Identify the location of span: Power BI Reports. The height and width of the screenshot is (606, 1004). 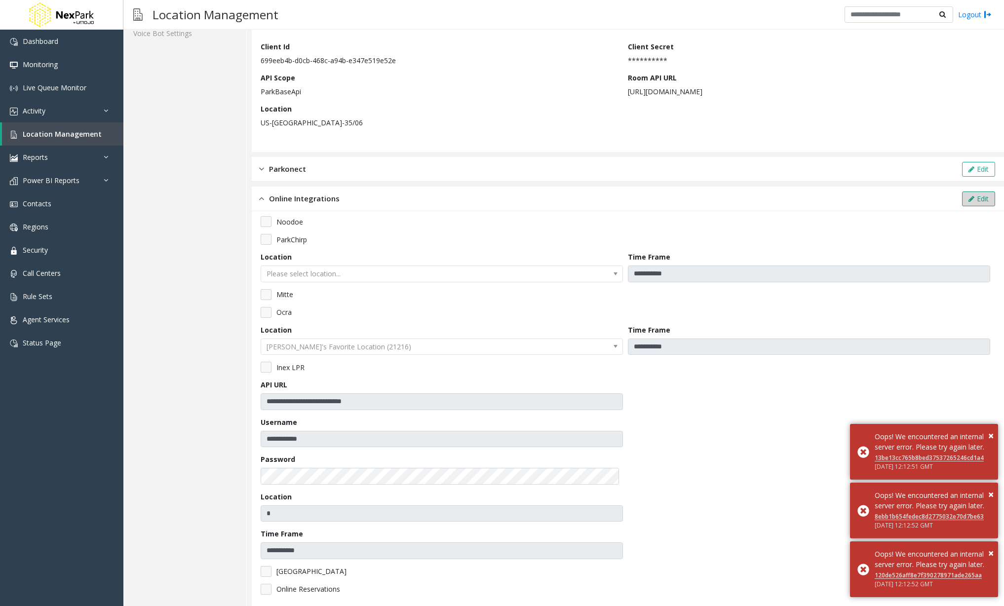
(51, 180).